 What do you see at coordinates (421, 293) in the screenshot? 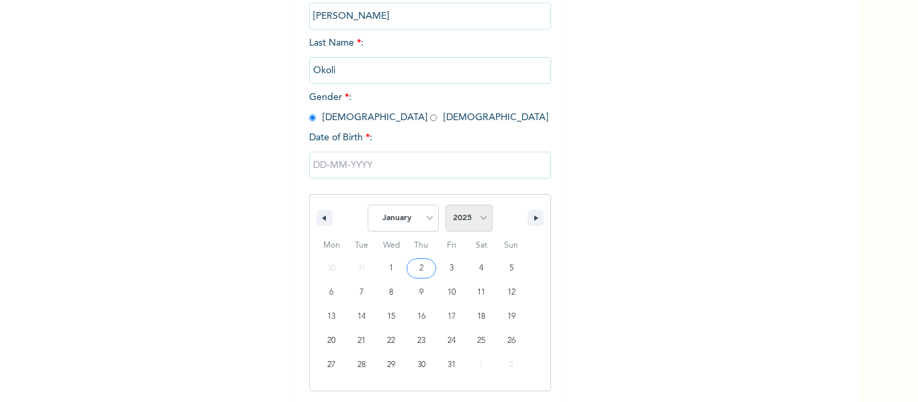
I see `span: 9` at bounding box center [421, 293].